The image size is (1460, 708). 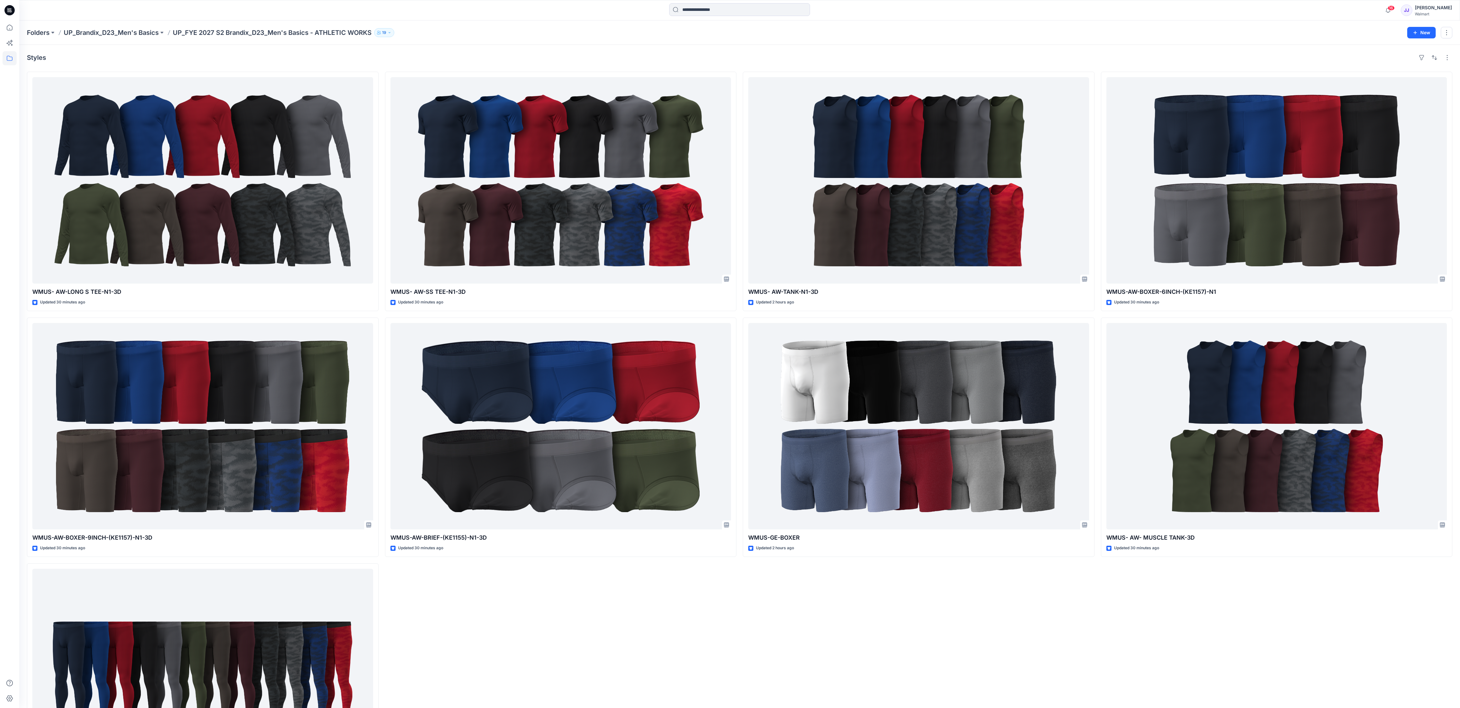 What do you see at coordinates (36, 58) in the screenshot?
I see `h4: Styles` at bounding box center [36, 58].